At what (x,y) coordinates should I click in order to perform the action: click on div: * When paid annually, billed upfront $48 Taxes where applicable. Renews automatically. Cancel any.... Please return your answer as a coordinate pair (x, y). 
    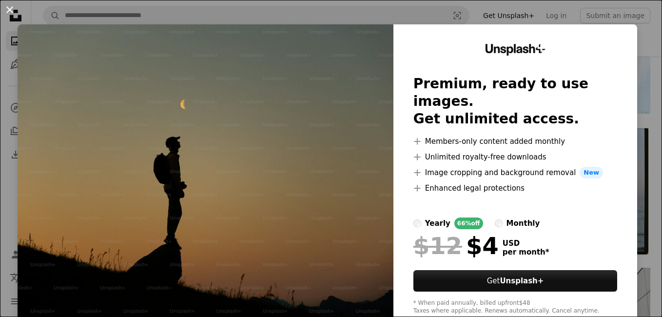
    Looking at the image, I should click on (515, 307).